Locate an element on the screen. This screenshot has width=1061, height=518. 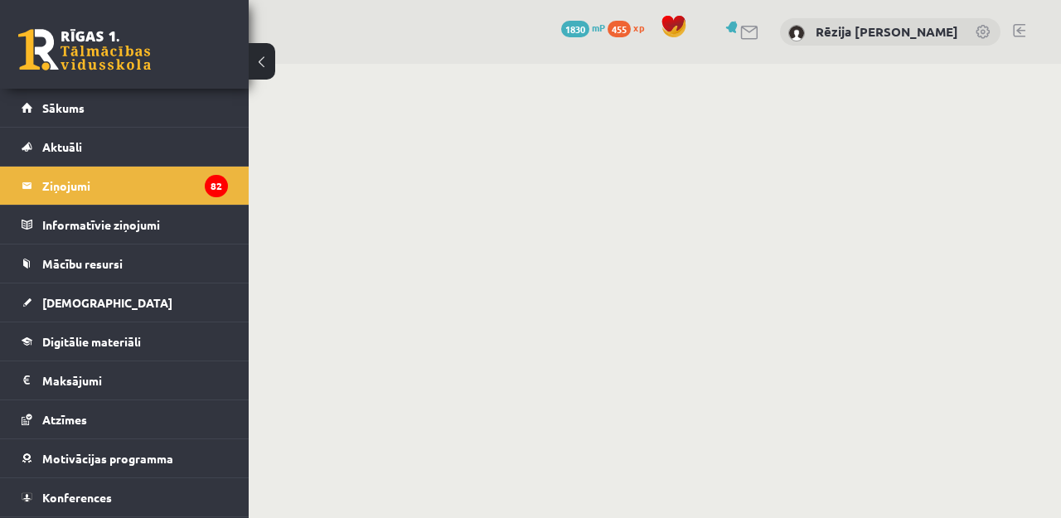
span: 455 is located at coordinates (619, 29).